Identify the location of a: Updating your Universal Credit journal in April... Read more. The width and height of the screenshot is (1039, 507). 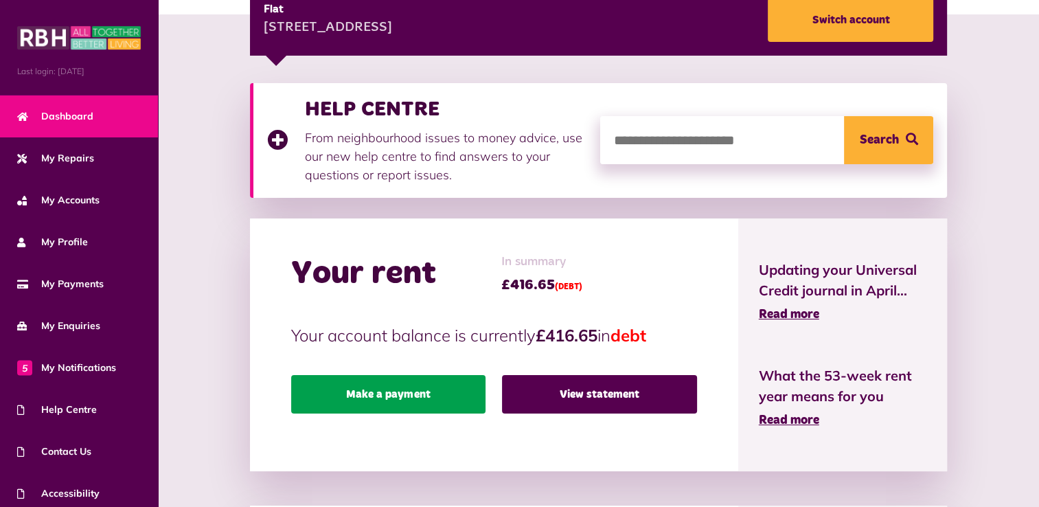
(843, 292).